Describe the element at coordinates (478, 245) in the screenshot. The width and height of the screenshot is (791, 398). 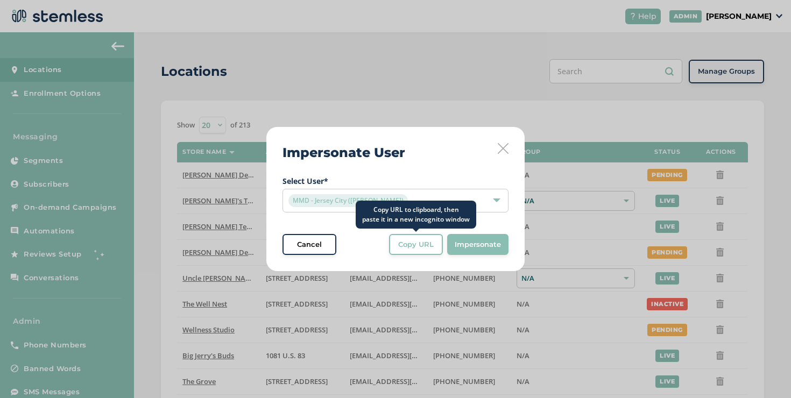
I see `span: Impersonate` at that location.